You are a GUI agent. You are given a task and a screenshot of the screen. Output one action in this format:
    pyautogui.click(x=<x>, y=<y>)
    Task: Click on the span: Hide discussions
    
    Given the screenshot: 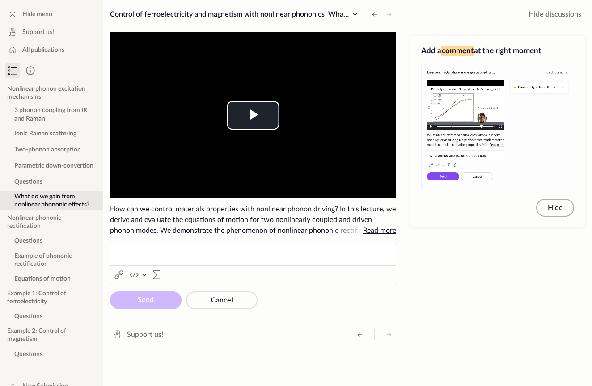 What is the action you would take?
    pyautogui.click(x=555, y=14)
    